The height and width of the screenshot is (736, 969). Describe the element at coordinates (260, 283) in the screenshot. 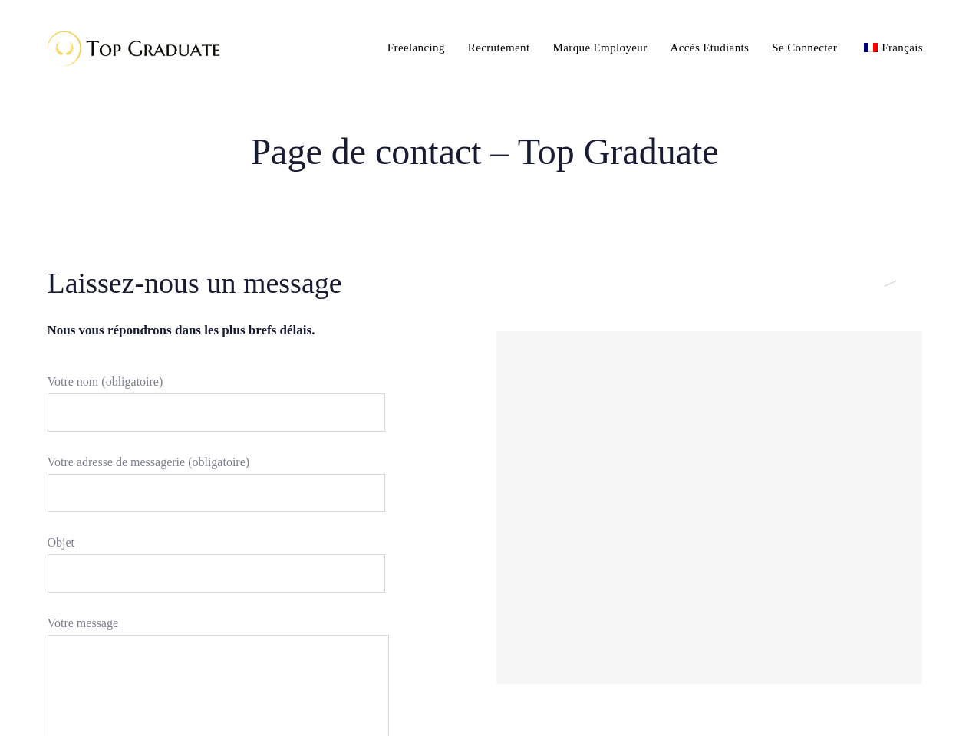

I see `h2: Laissez-nous un message` at that location.